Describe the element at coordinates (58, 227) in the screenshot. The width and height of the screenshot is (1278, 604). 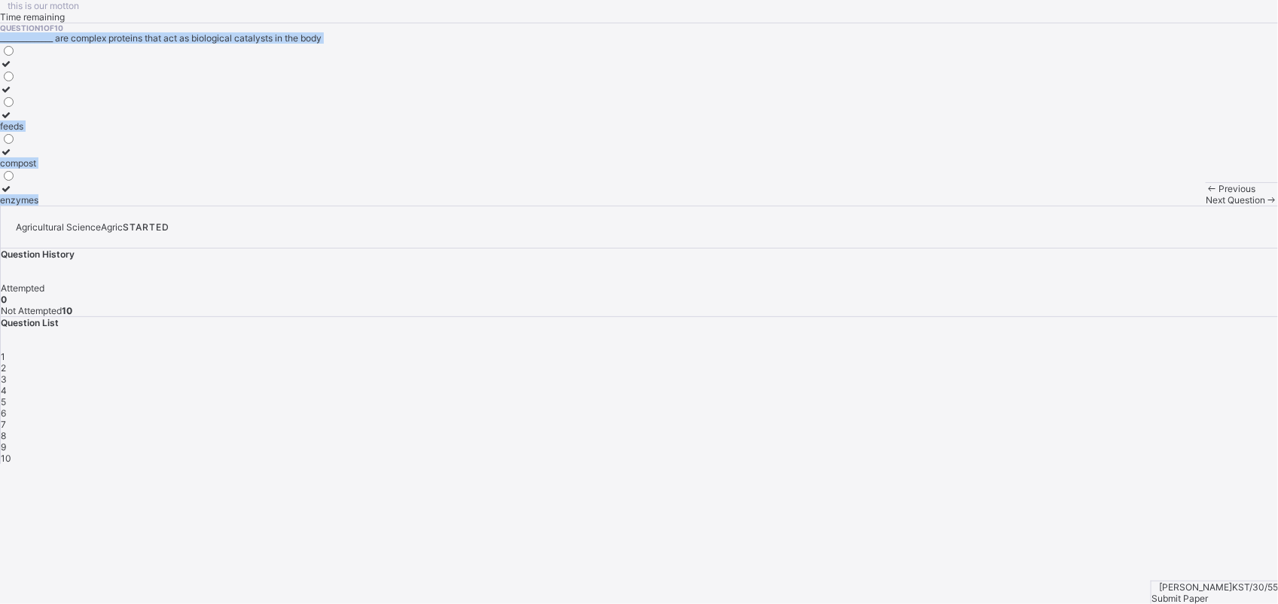
I see `span: Agricultural Science` at that location.